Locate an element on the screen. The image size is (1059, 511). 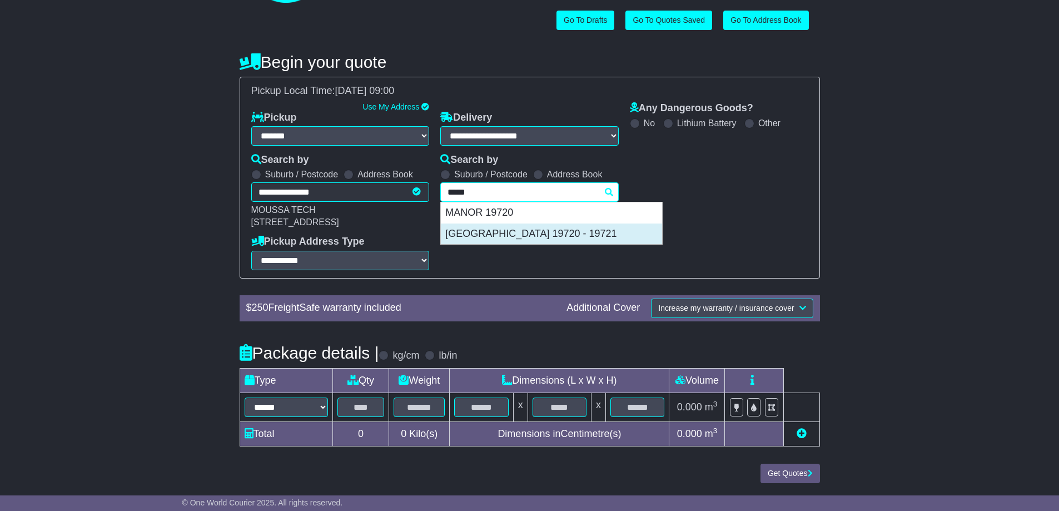
span: 0 is located at coordinates (404, 434).